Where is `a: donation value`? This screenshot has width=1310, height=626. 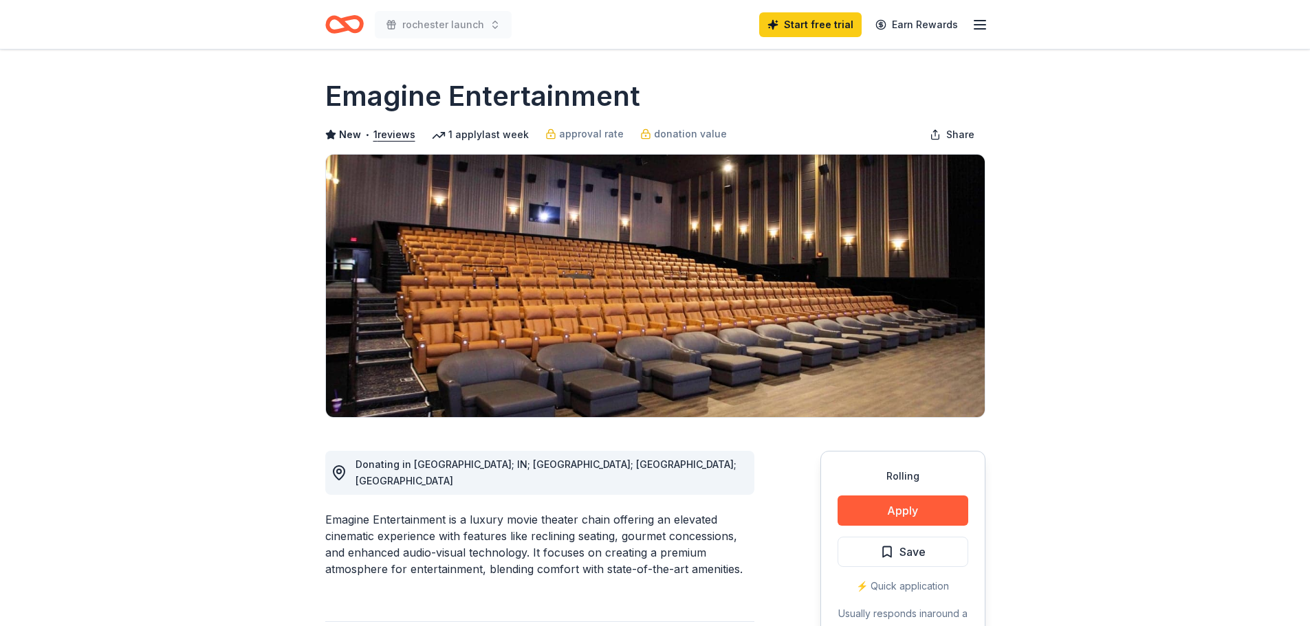 a: donation value is located at coordinates (683, 134).